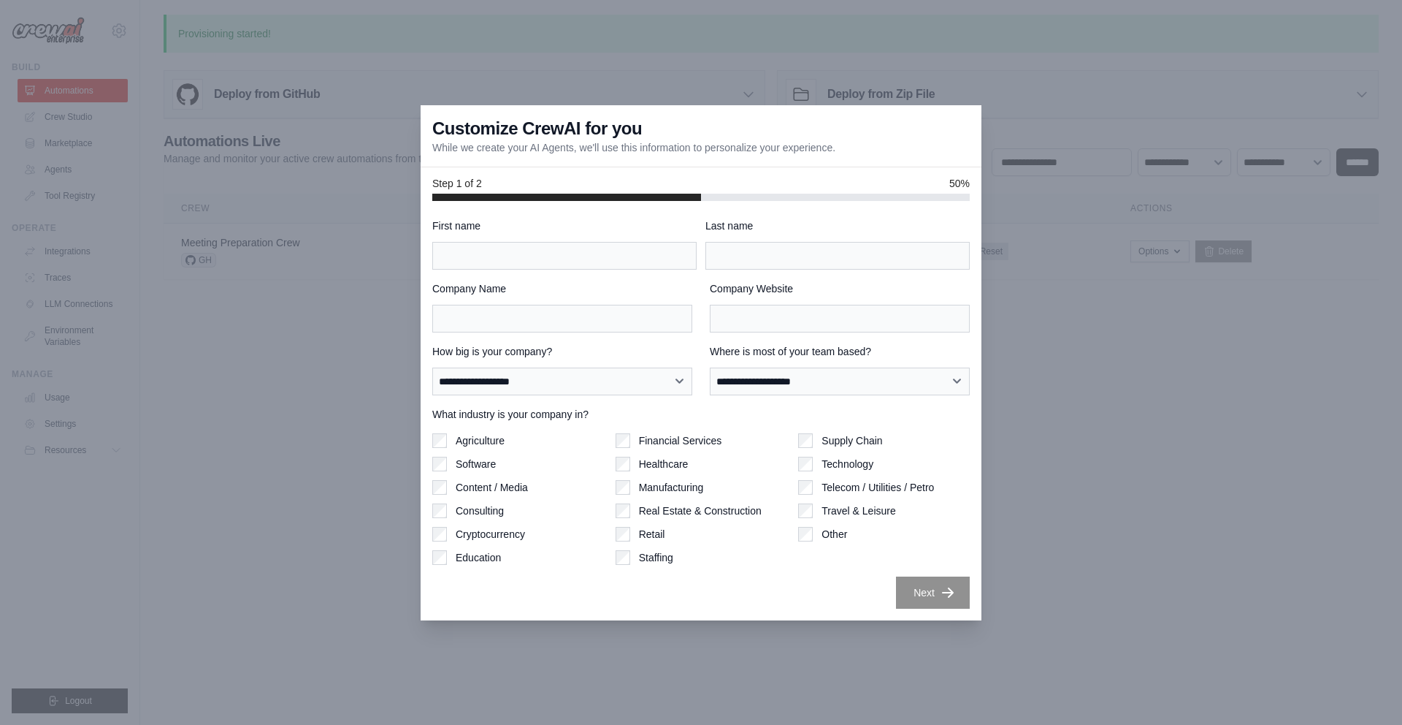  What do you see at coordinates (671, 487) in the screenshot?
I see `label: Manufacturing` at bounding box center [671, 487].